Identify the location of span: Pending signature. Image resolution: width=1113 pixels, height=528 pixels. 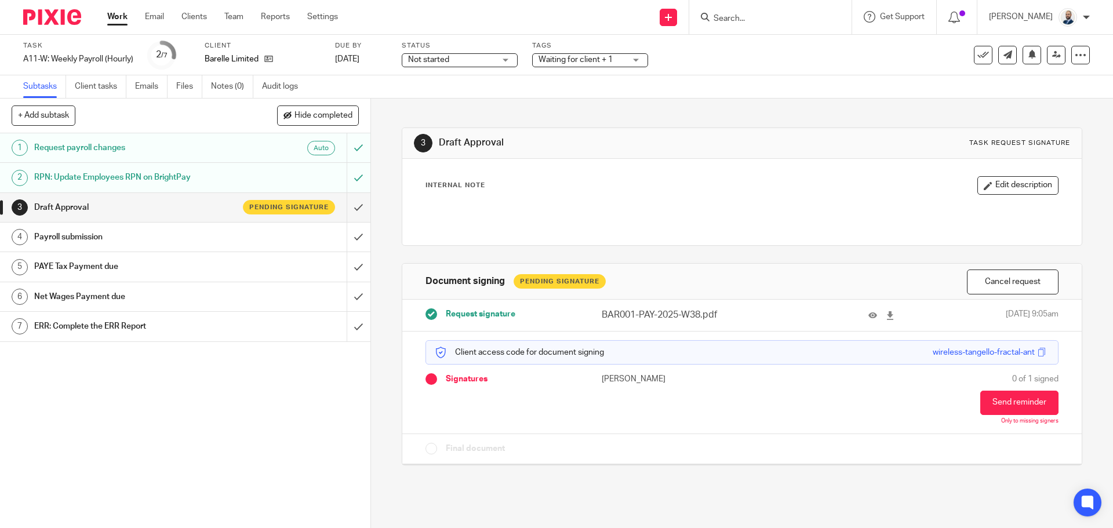
(289, 207).